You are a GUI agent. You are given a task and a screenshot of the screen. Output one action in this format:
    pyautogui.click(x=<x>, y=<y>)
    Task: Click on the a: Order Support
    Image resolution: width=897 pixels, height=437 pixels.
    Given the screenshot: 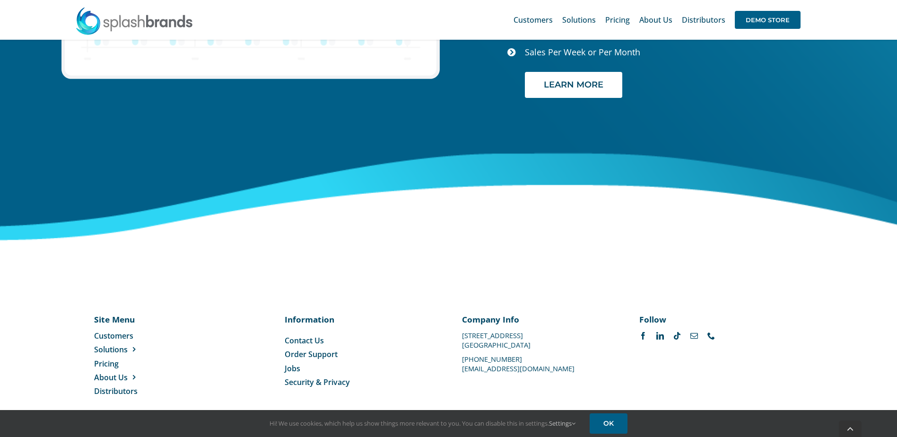 What is the action you would take?
    pyautogui.click(x=359, y=354)
    